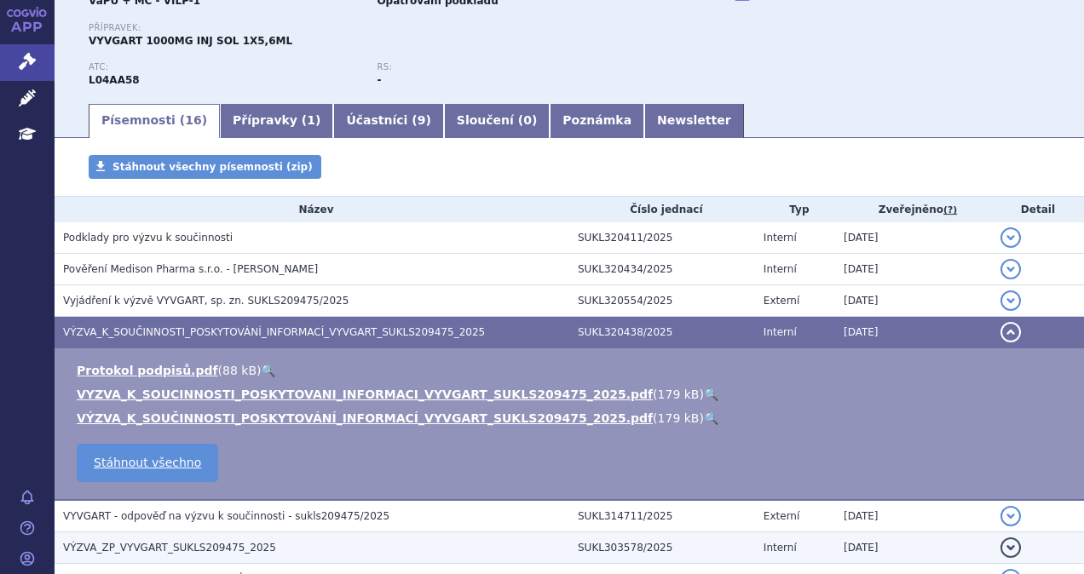  What do you see at coordinates (239, 371) in the screenshot?
I see `span: 88 kB` at bounding box center [239, 371].